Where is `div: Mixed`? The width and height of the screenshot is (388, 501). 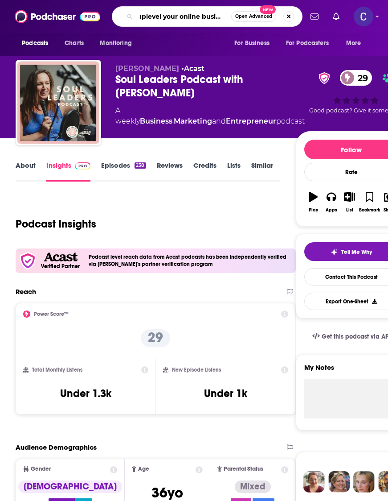 div: Mixed is located at coordinates (253, 486).